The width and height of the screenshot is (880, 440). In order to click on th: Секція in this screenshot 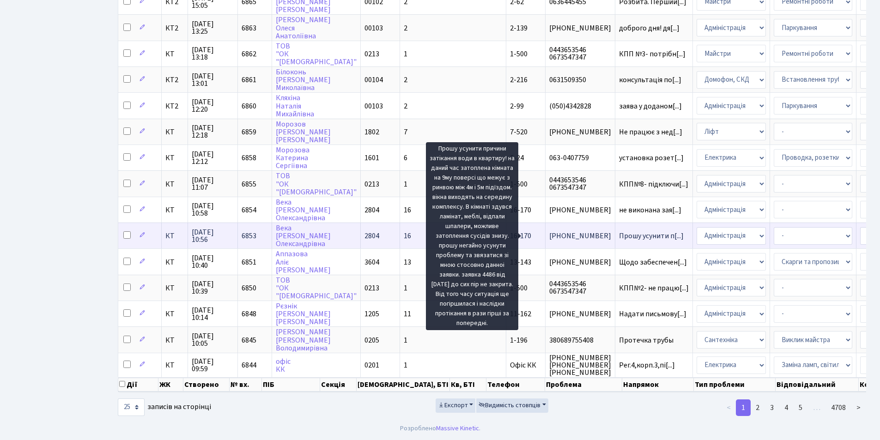, I will do `click(338, 385)`.